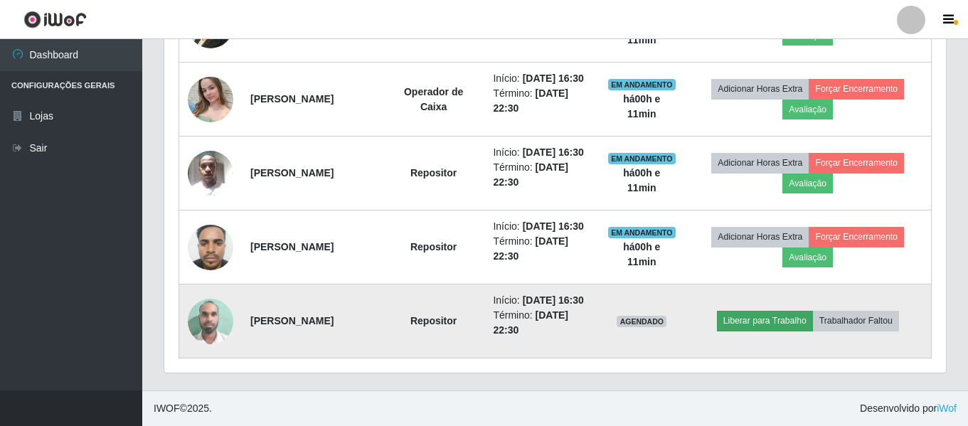  Describe the element at coordinates (166, 408) in the screenshot. I see `span: IWOF` at that location.